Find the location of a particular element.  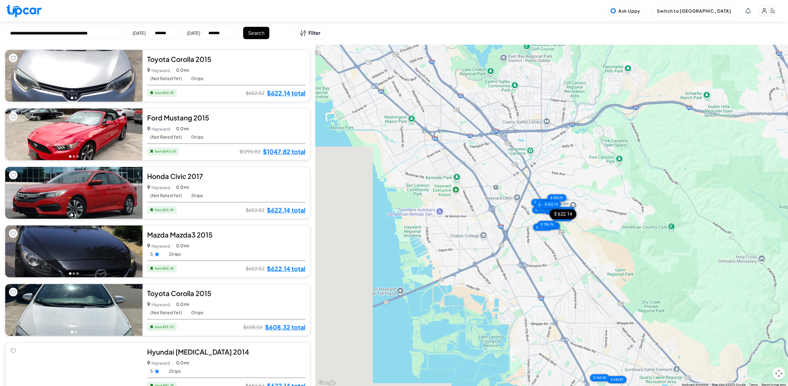

span: $638.02 is located at coordinates (253, 327).